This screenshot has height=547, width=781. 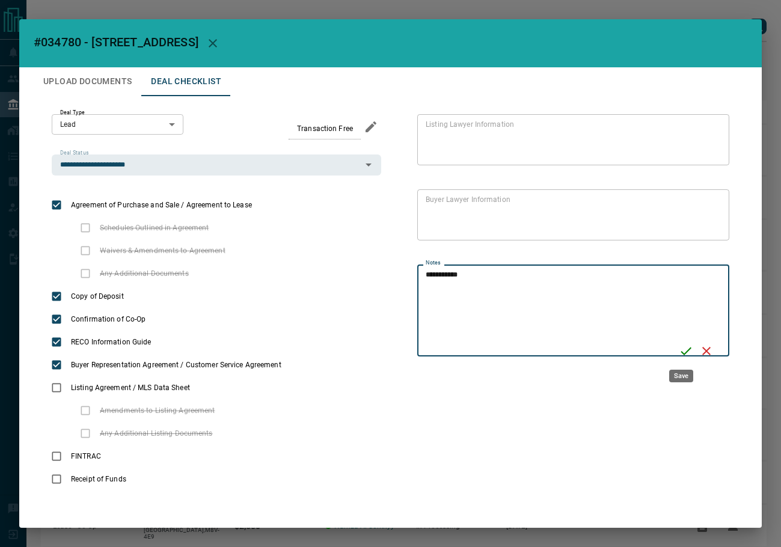 I want to click on span: Buyer Representation Agreement / Customer Service Agreement, so click(x=176, y=365).